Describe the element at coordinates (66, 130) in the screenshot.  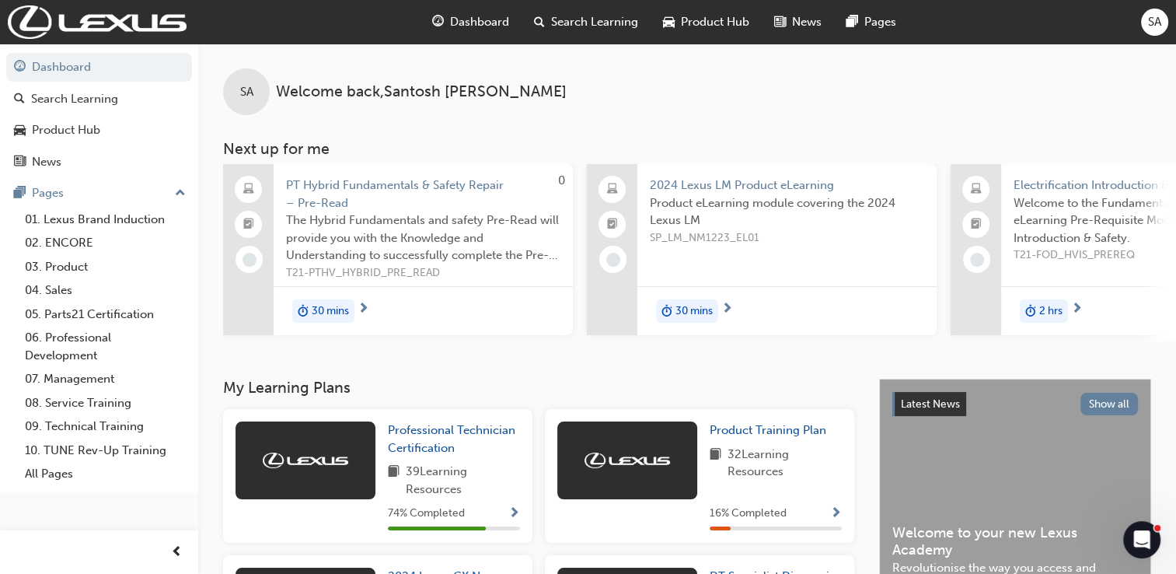
I see `div: Product Hub` at that location.